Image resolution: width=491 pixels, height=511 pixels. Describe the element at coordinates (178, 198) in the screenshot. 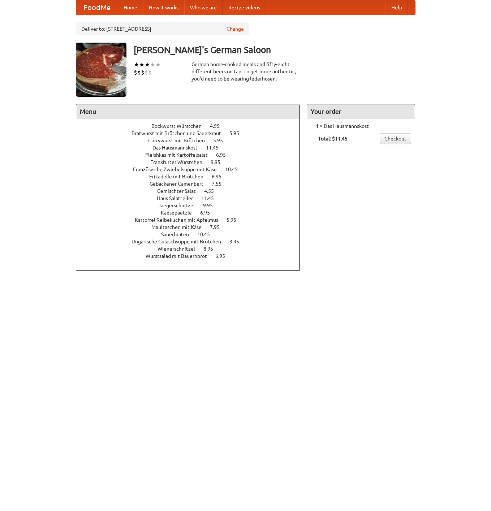

I see `span: Haus Salatteller` at that location.